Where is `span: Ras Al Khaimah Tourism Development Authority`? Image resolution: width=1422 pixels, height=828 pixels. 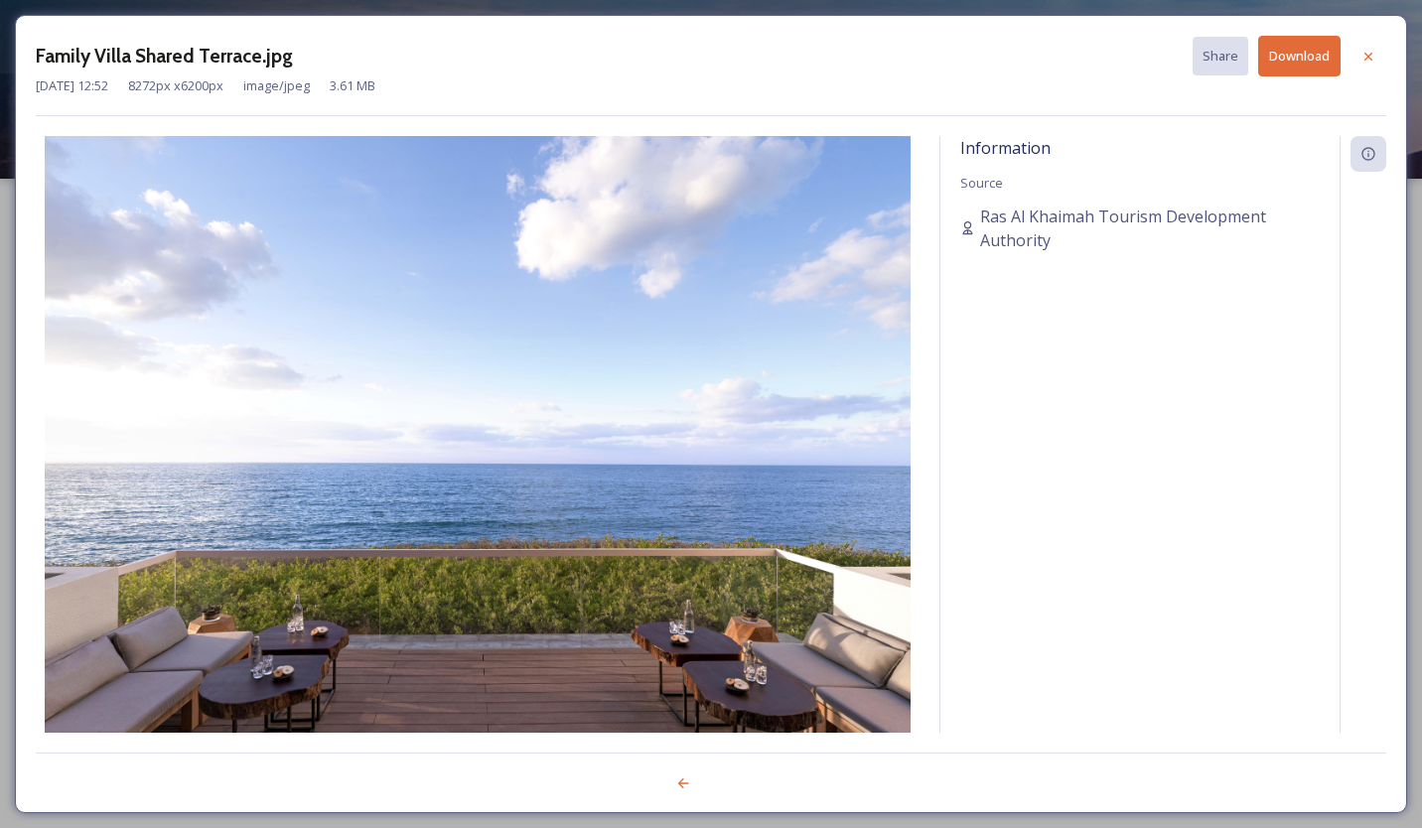 span: Ras Al Khaimah Tourism Development Authority is located at coordinates (1150, 228).